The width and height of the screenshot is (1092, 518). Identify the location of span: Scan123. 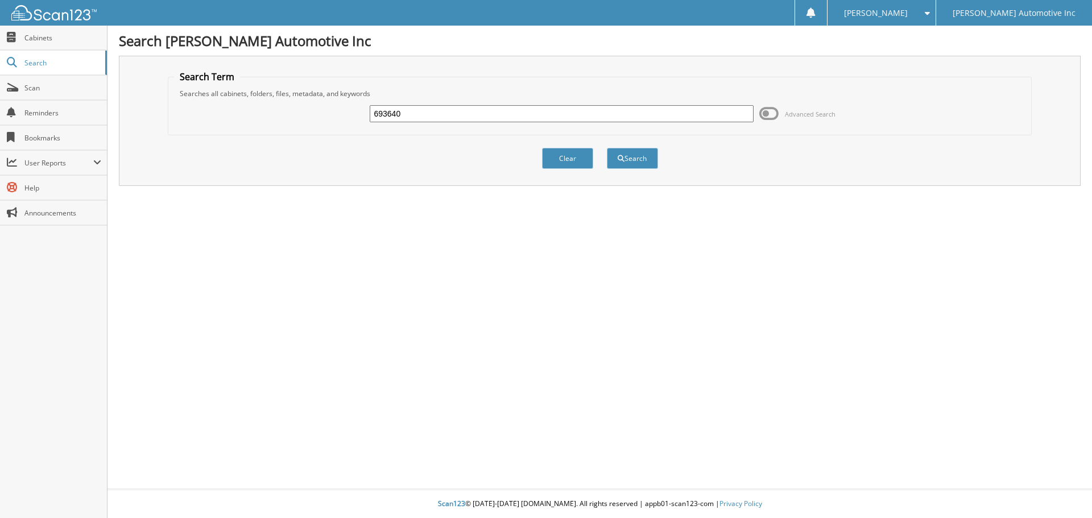
(452, 503).